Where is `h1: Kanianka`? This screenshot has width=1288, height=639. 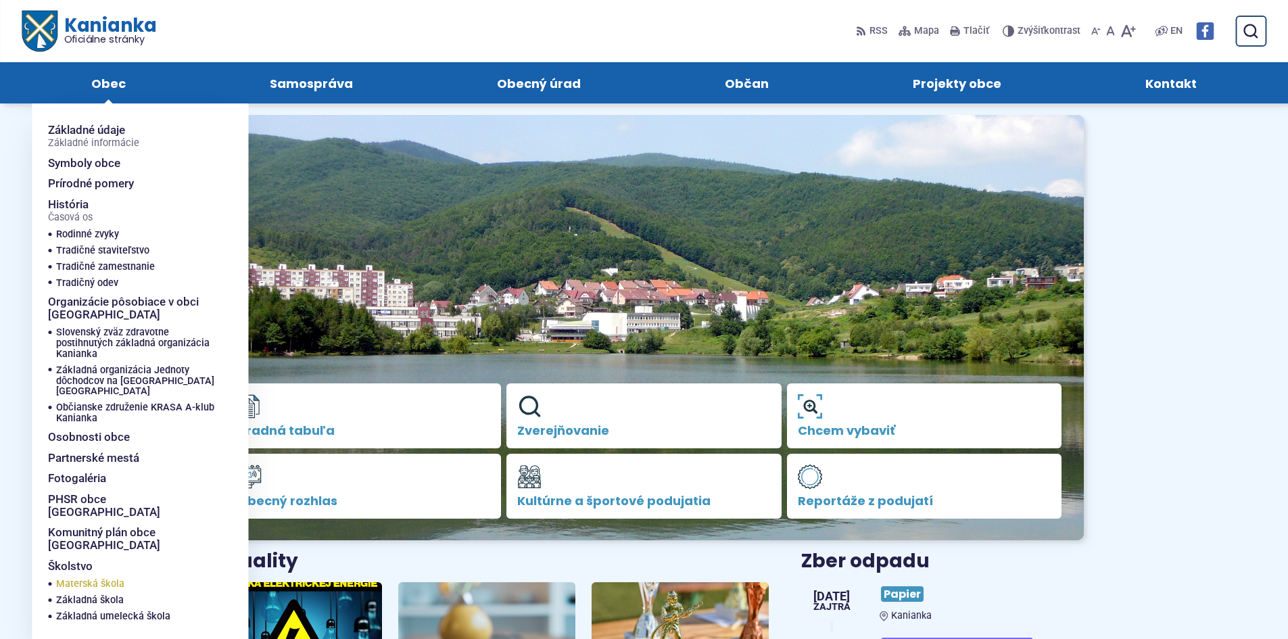 h1: Kanianka is located at coordinates (106, 30).